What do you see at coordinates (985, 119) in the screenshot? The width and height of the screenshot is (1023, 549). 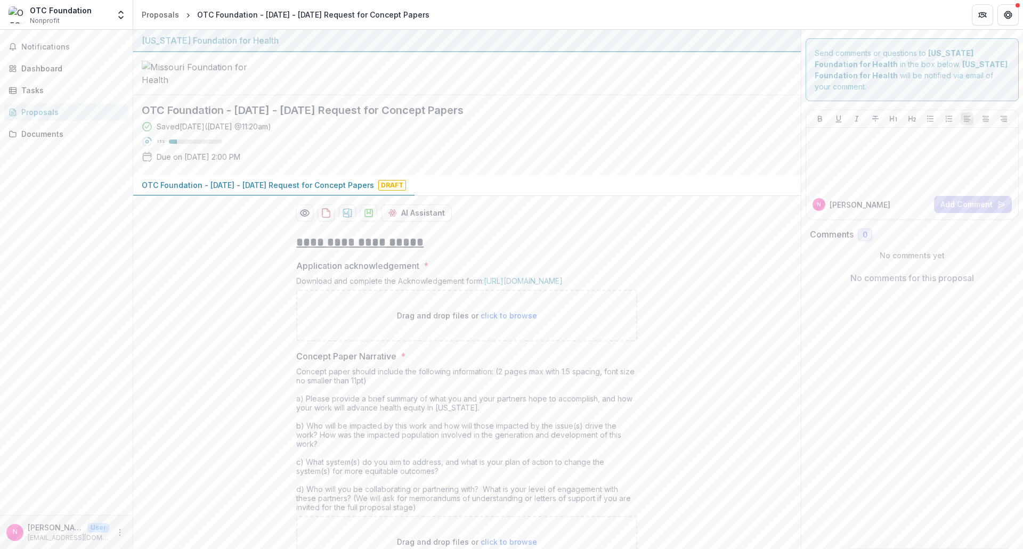 I see `button: Align Center` at bounding box center [985, 119].